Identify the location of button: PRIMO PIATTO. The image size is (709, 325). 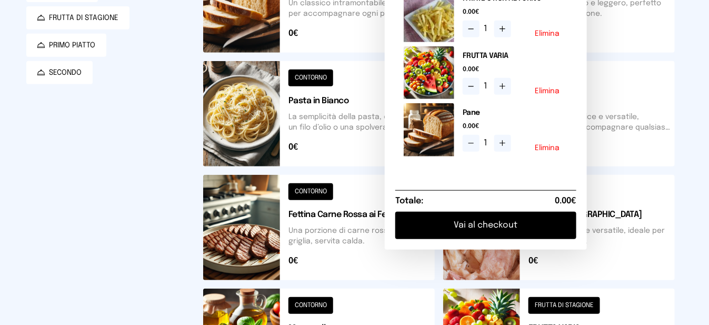
(66, 45).